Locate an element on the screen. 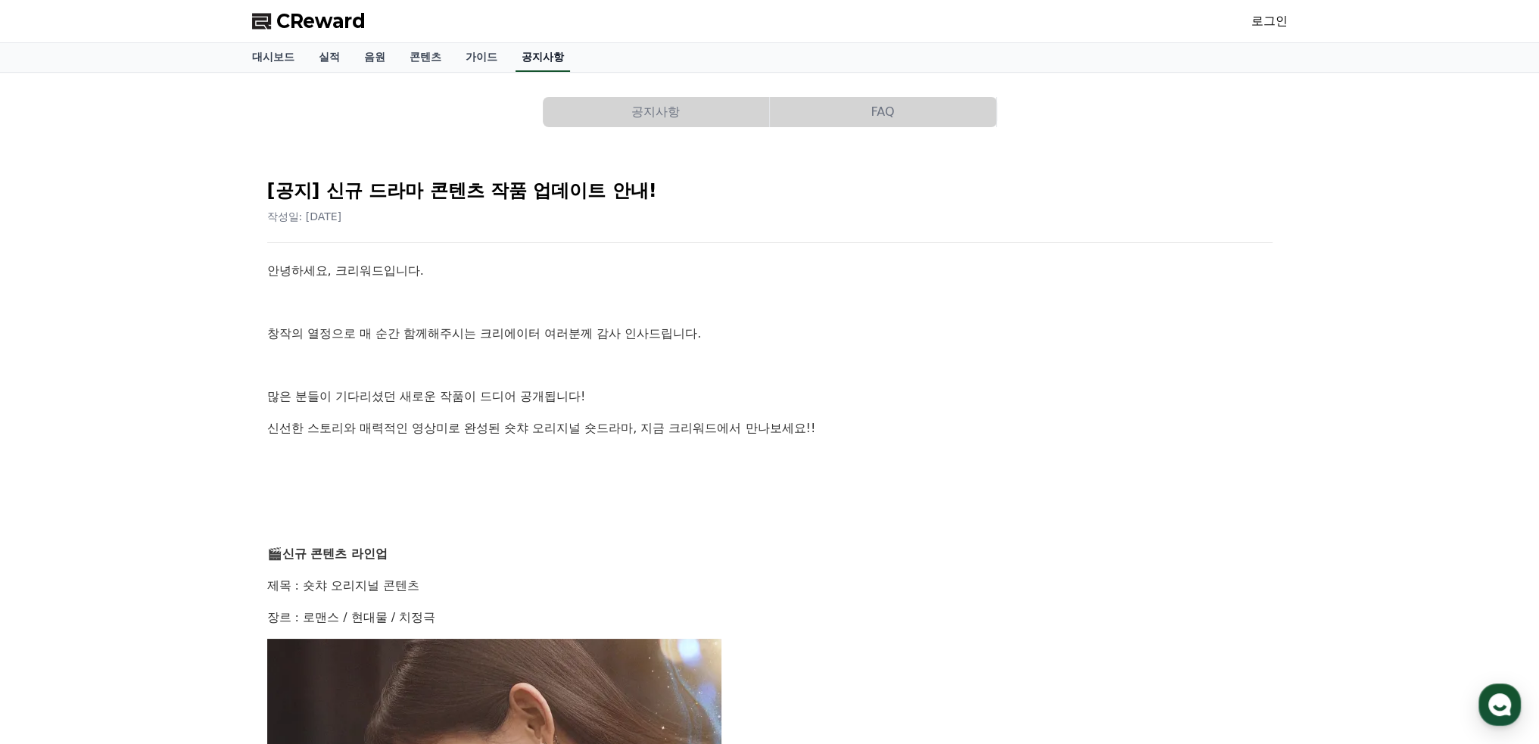 This screenshot has width=1539, height=744. p: 제목 : 숏챠 오리지널 콘텐츠 is located at coordinates (770, 586).